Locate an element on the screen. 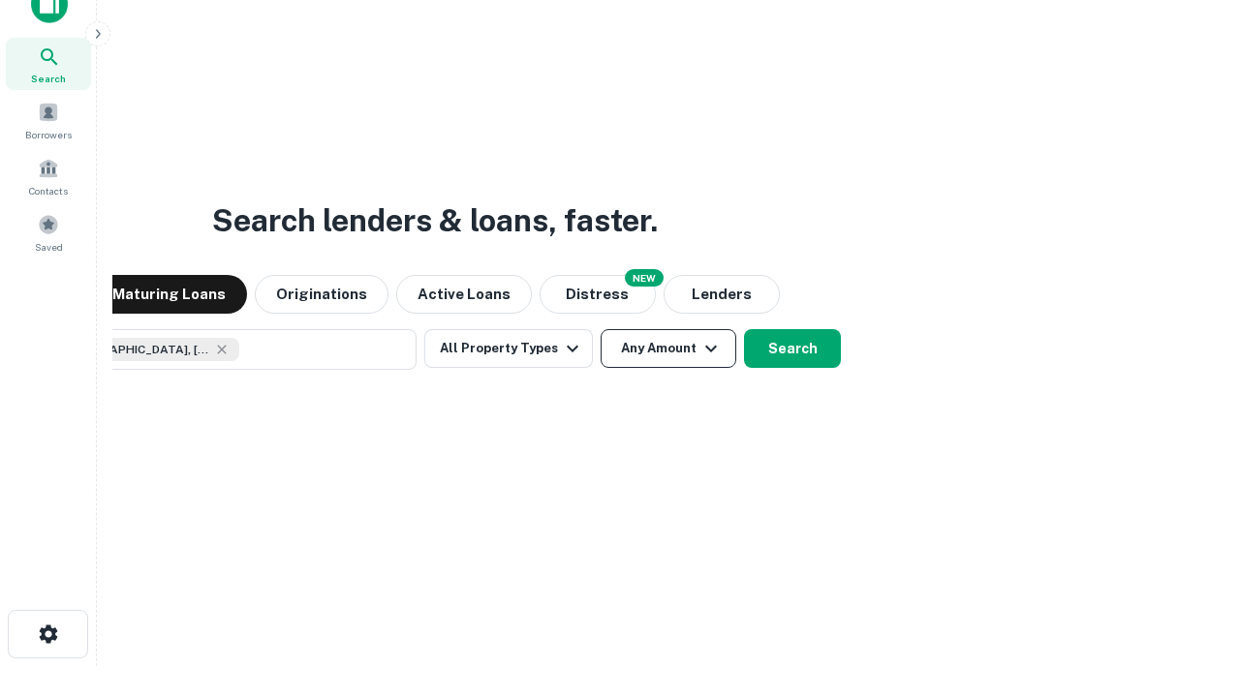 The width and height of the screenshot is (1240, 697). a: Search is located at coordinates (48, 64).